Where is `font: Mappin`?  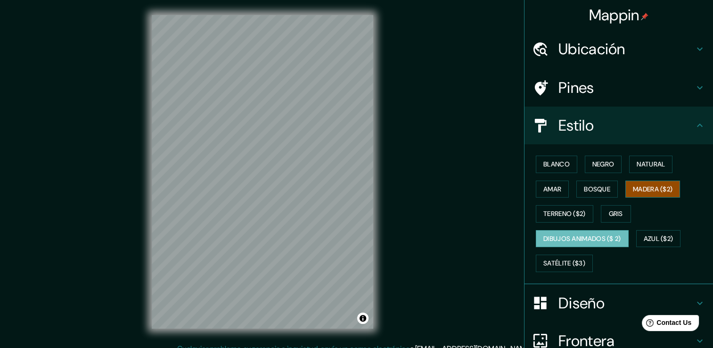 font: Mappin is located at coordinates (614, 15).